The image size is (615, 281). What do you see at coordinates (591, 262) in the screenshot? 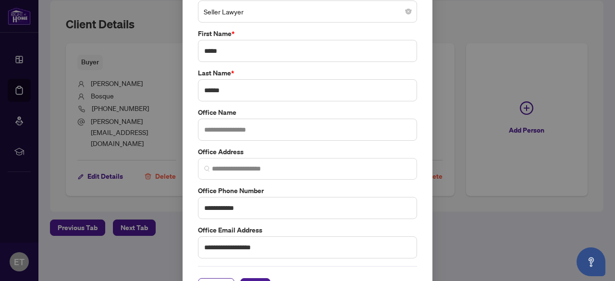
I see `button: Open asap` at bounding box center [591, 262].